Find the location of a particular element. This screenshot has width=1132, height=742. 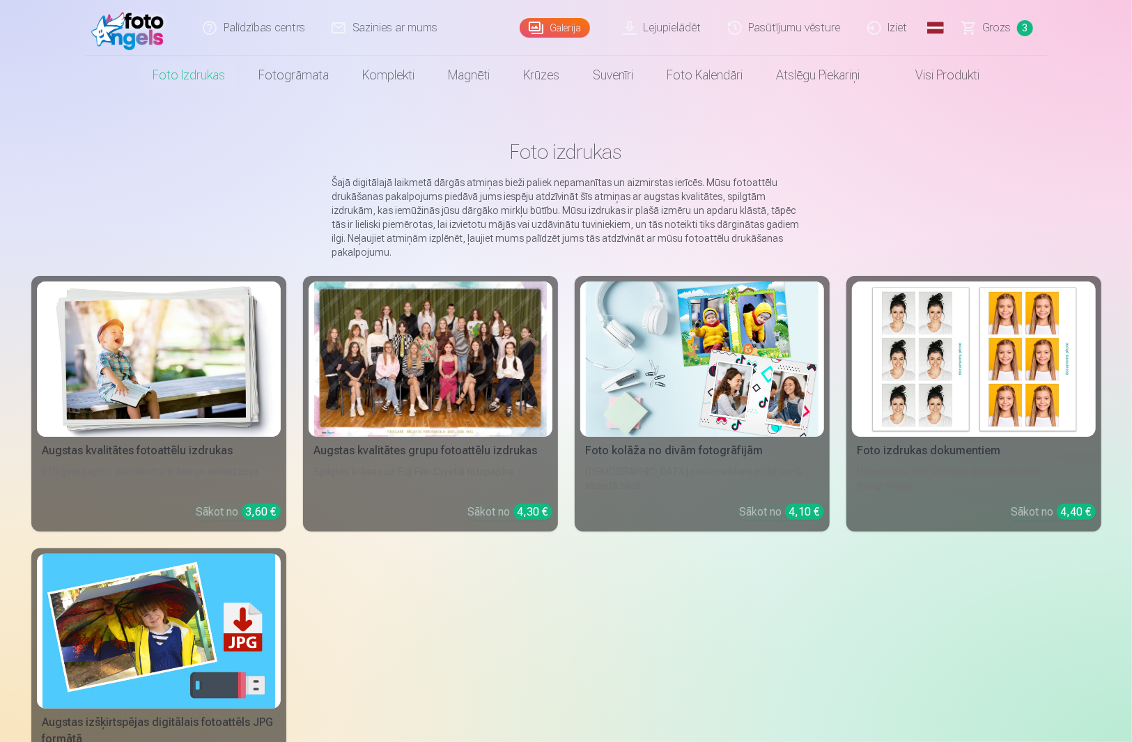

div: 3,60 € is located at coordinates (261, 511).